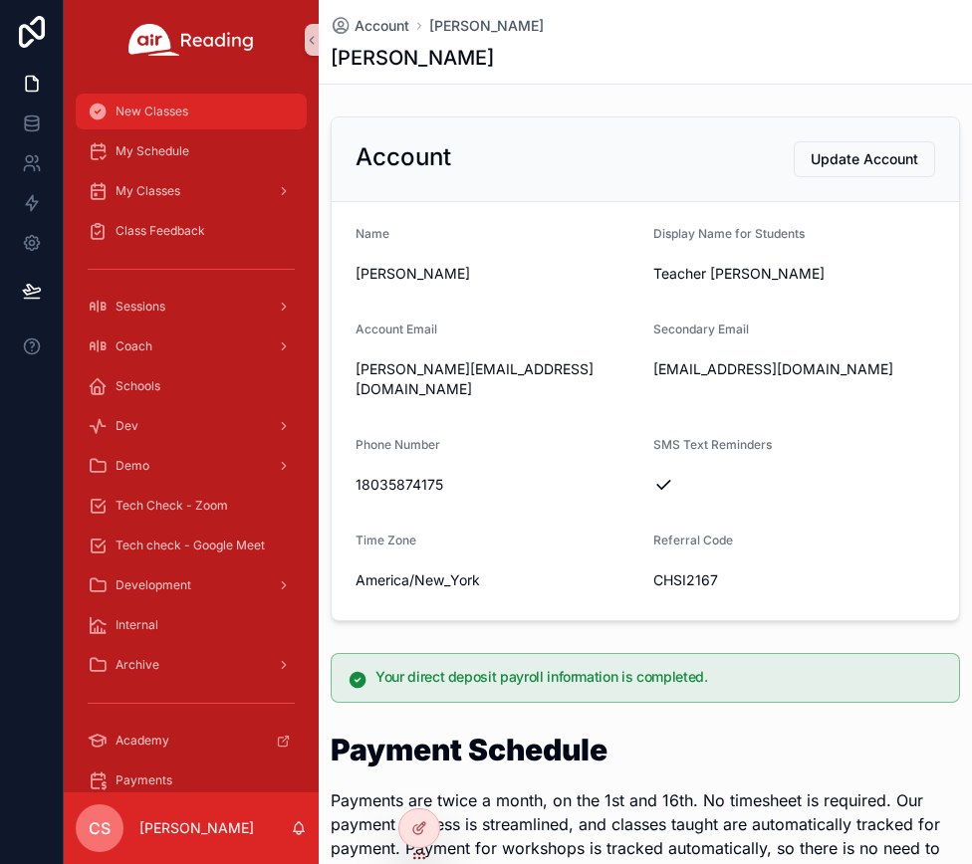 The height and width of the screenshot is (864, 972). I want to click on span: SMS Text Reminders, so click(712, 444).